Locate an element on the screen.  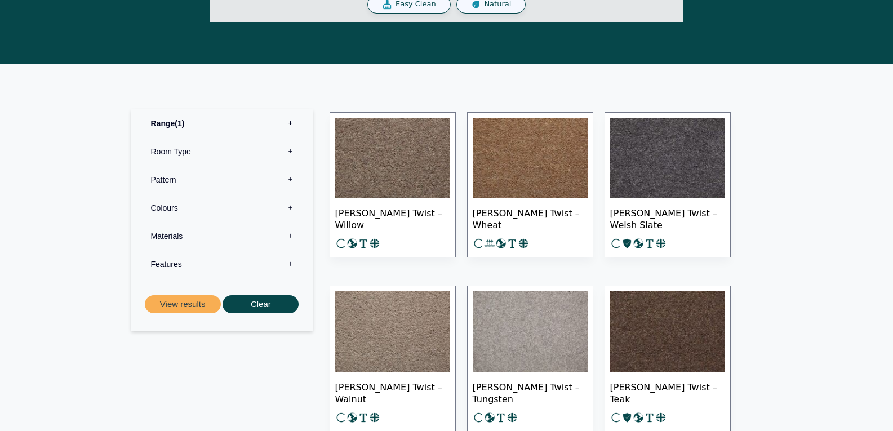
label: Features is located at coordinates (222, 264).